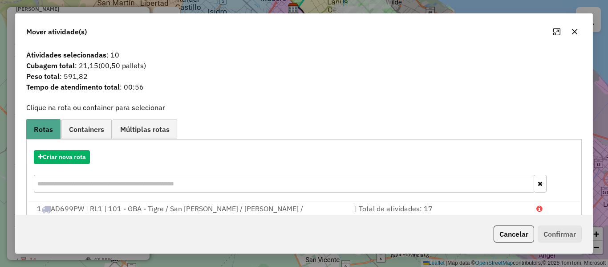 Image resolution: width=608 pixels, height=267 pixels. I want to click on i: Porcentagens após mover as atividades: Cubagem: 97,42% Peso: 191,57%, so click(539, 208).